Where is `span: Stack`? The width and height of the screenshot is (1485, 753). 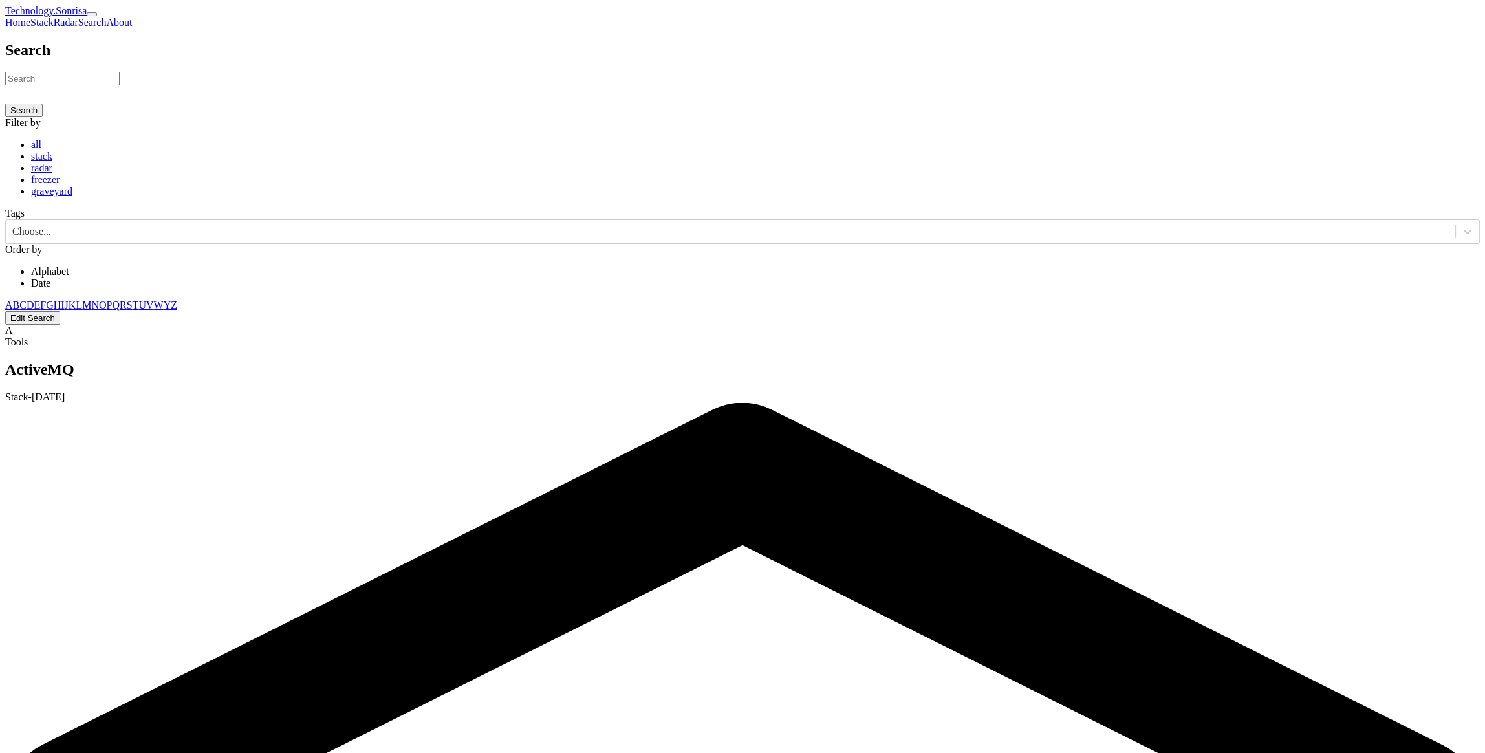 span: Stack is located at coordinates (17, 396).